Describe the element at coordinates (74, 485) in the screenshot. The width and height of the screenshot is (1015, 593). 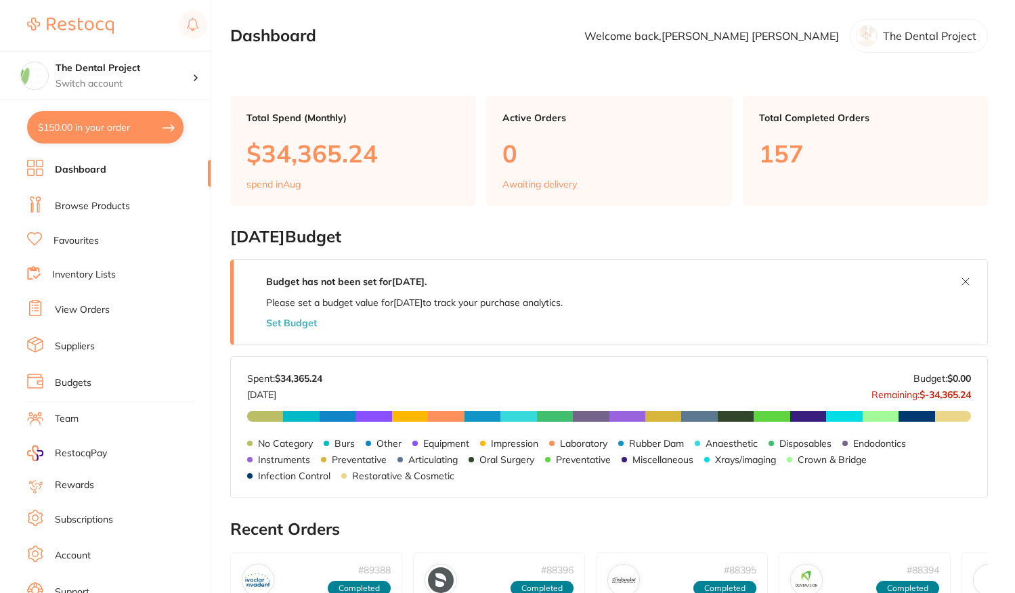
I see `a: Rewards` at that location.